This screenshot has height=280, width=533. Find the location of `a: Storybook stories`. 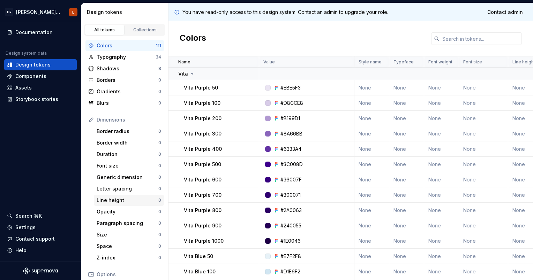

a: Storybook stories is located at coordinates (40, 99).